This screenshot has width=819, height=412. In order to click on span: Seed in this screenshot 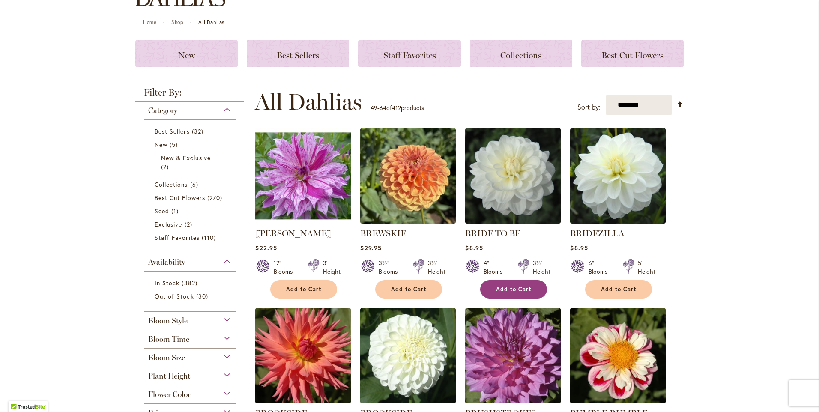, I will do `click(162, 211)`.